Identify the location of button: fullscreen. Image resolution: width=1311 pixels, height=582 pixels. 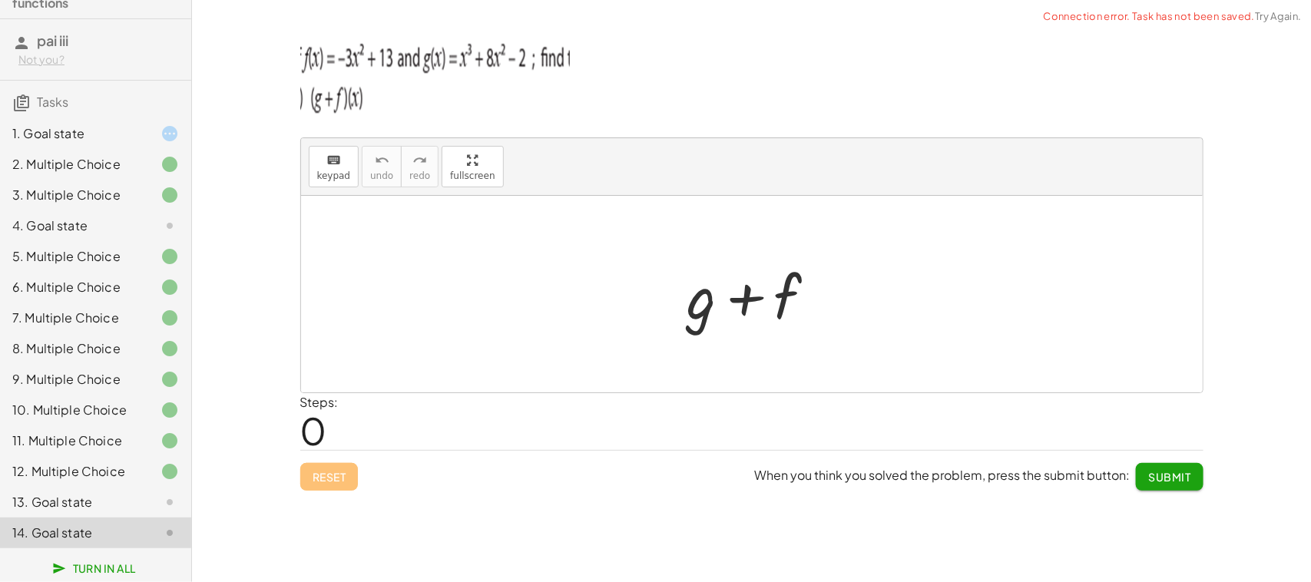
(472, 167).